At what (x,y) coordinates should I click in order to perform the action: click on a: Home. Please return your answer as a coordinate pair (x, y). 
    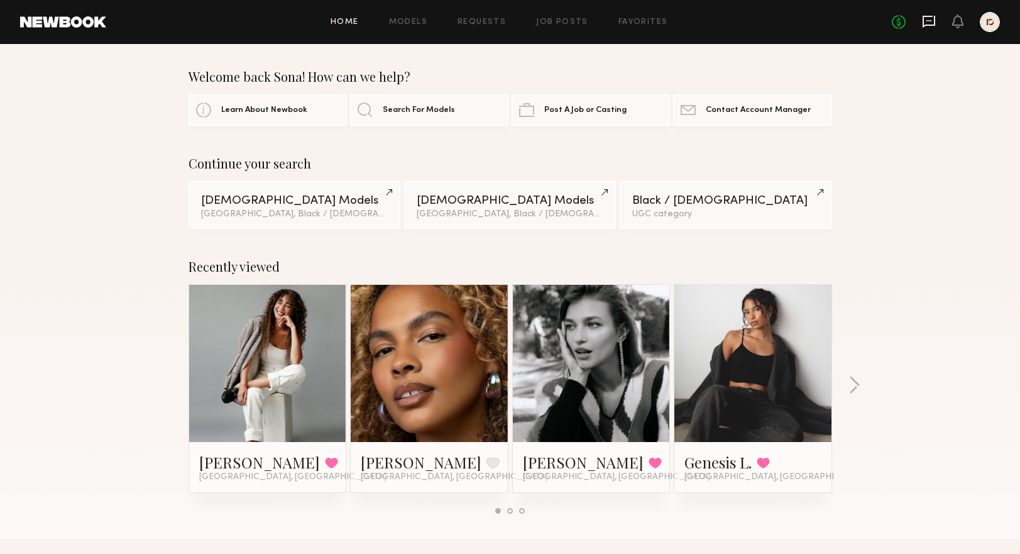
    Looking at the image, I should click on (344, 22).